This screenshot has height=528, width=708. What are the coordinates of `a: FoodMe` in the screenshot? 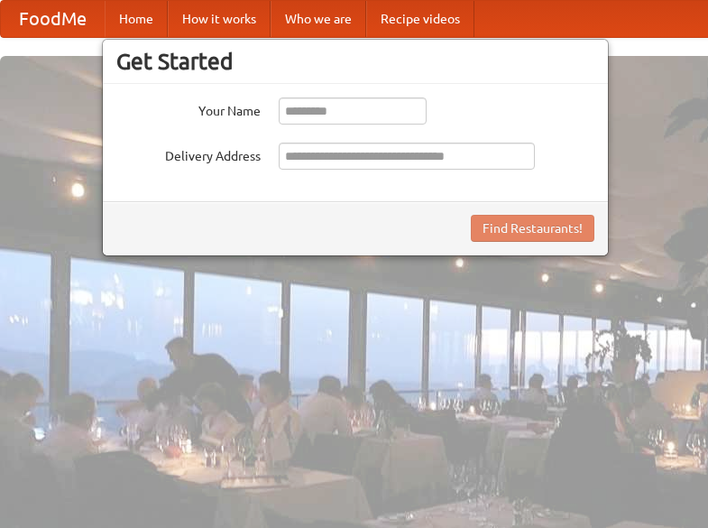 It's located at (52, 19).